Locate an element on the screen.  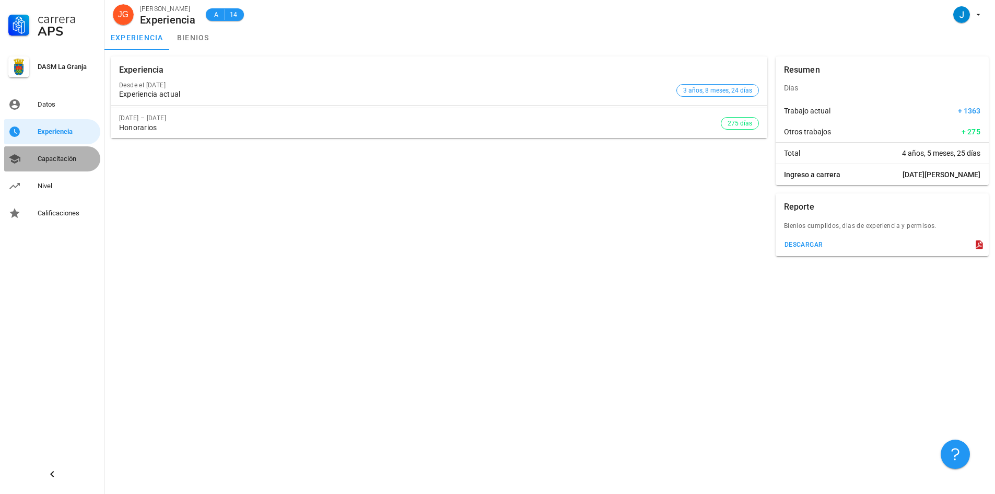
div: Reporte is located at coordinates (799, 207).